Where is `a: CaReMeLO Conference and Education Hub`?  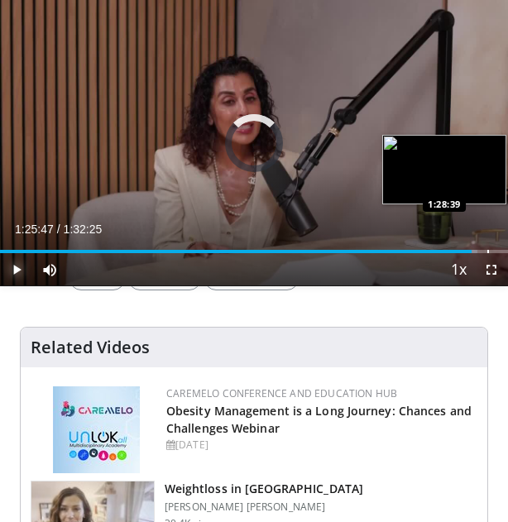 a: CaReMeLO Conference and Education Hub is located at coordinates (281, 393).